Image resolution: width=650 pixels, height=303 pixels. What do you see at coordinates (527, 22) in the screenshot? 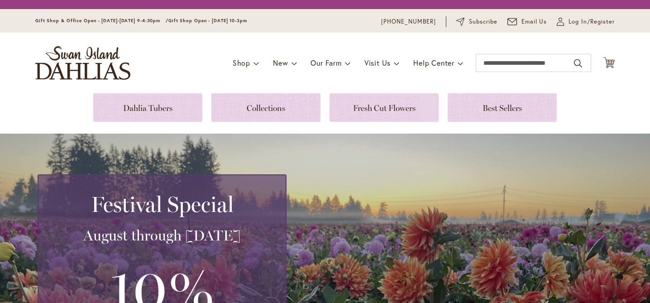
I see `a: Email Us` at bounding box center [527, 22].